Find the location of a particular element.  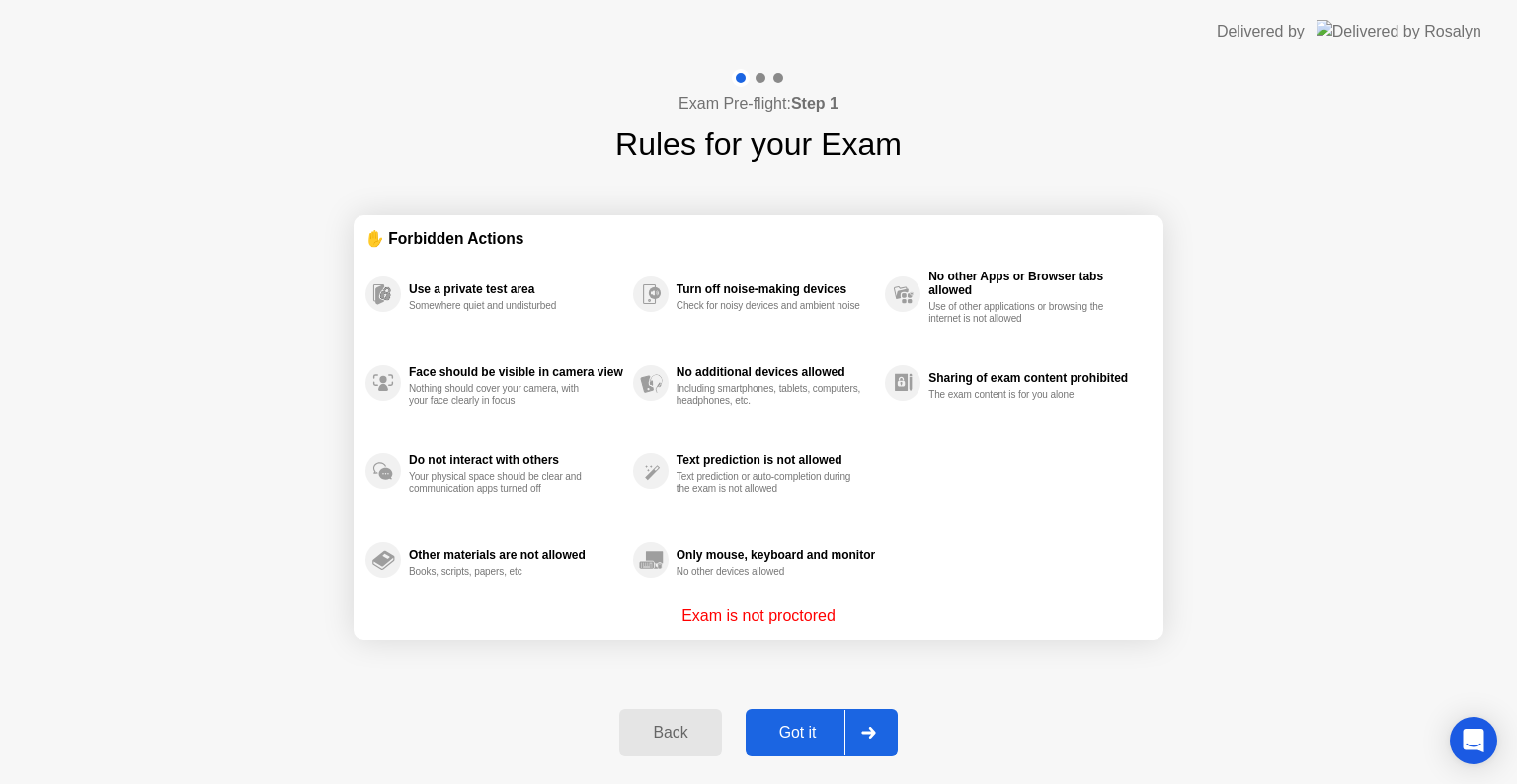

div: ✋ Forbidden Actions is located at coordinates (758, 238).